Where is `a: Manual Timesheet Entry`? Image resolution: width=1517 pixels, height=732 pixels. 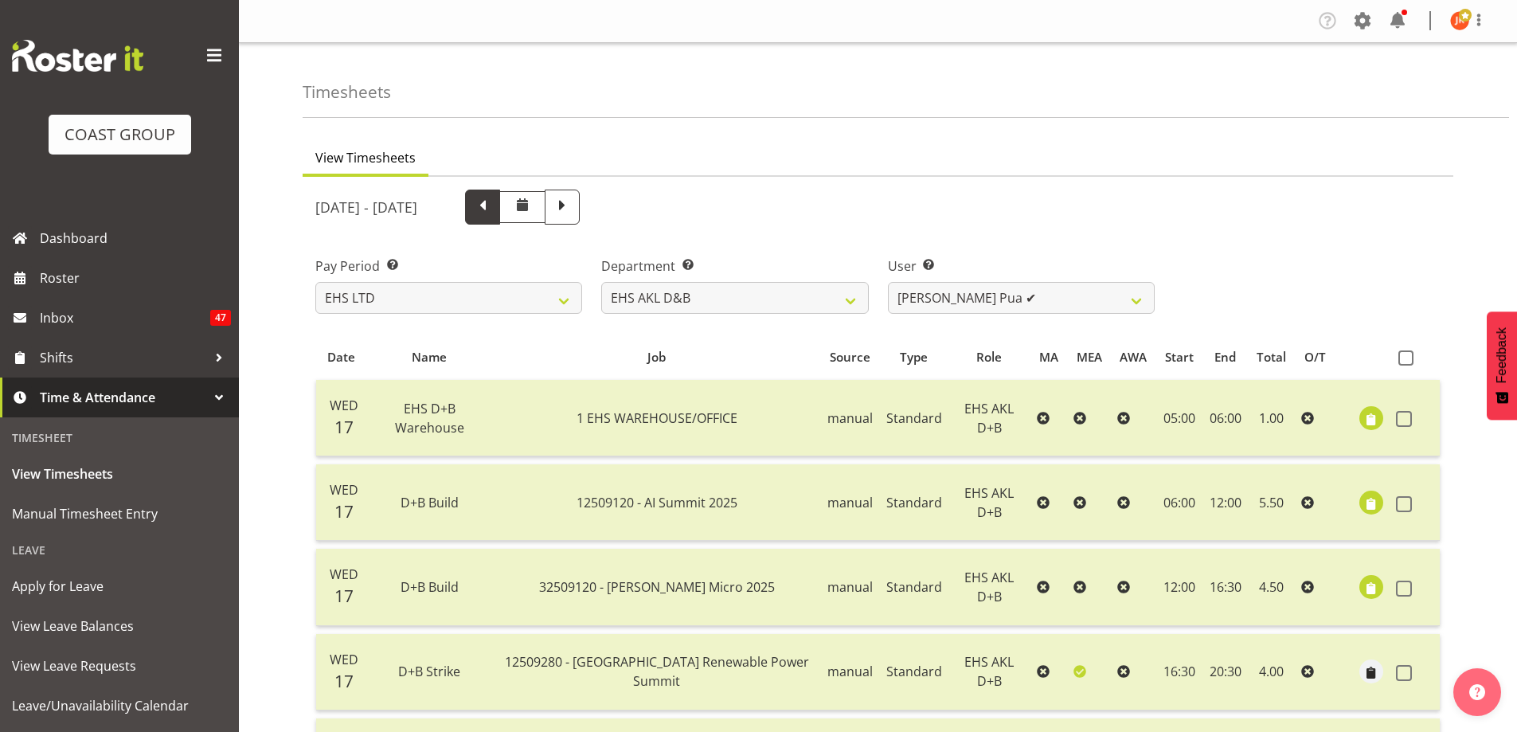 a: Manual Timesheet Entry is located at coordinates (119, 514).